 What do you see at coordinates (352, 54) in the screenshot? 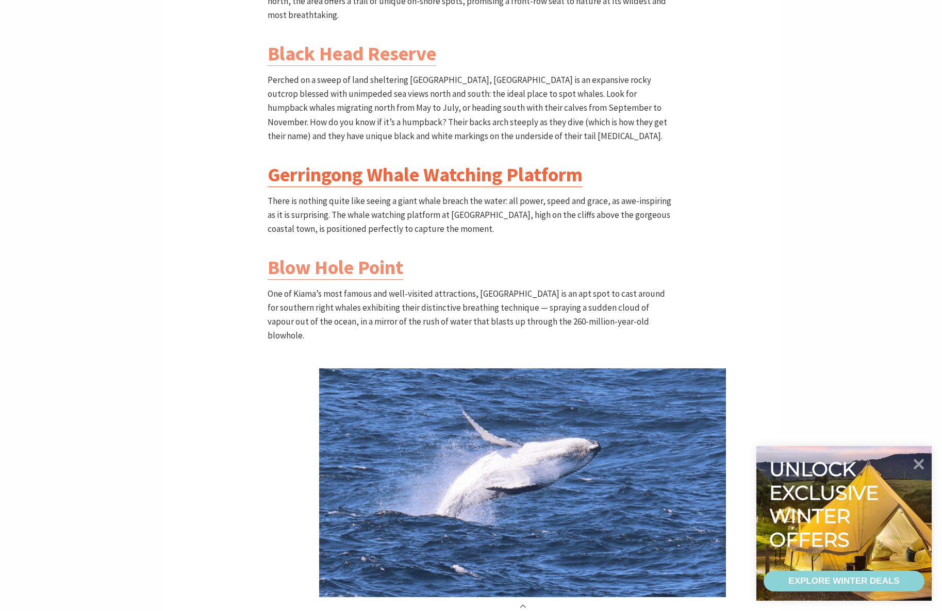
I see `a: Black Head Reserve` at bounding box center [352, 54].